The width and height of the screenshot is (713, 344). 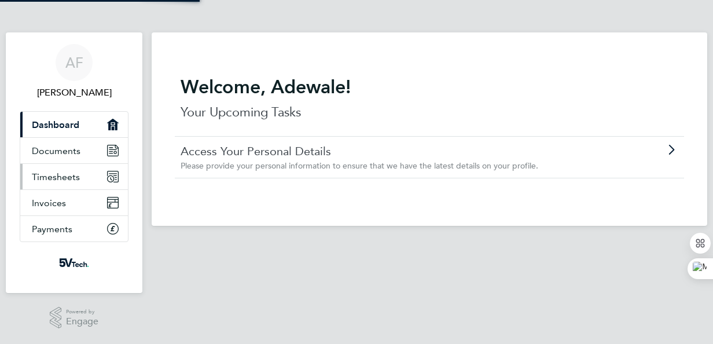 I want to click on span: Payments, so click(x=52, y=229).